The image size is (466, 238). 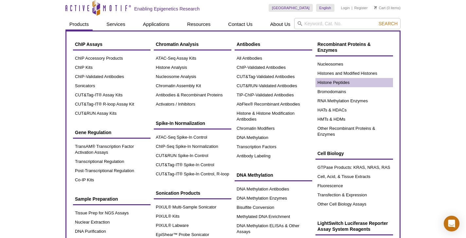 What do you see at coordinates (273, 147) in the screenshot?
I see `a: Transcription Factors` at bounding box center [273, 147].